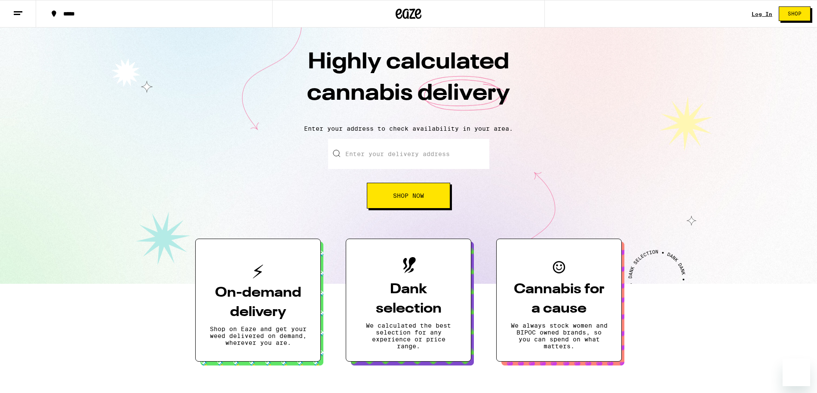 This screenshot has width=817, height=393. I want to click on h3: Dank selection, so click(409, 299).